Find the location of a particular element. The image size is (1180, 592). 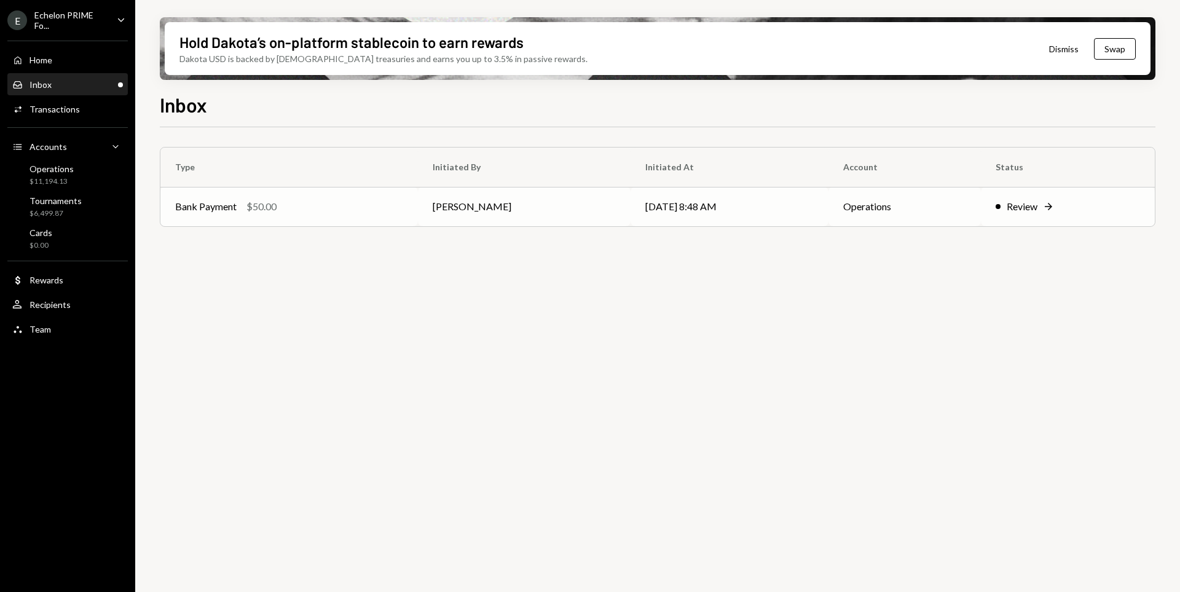

div: Accounts is located at coordinates (48, 146).